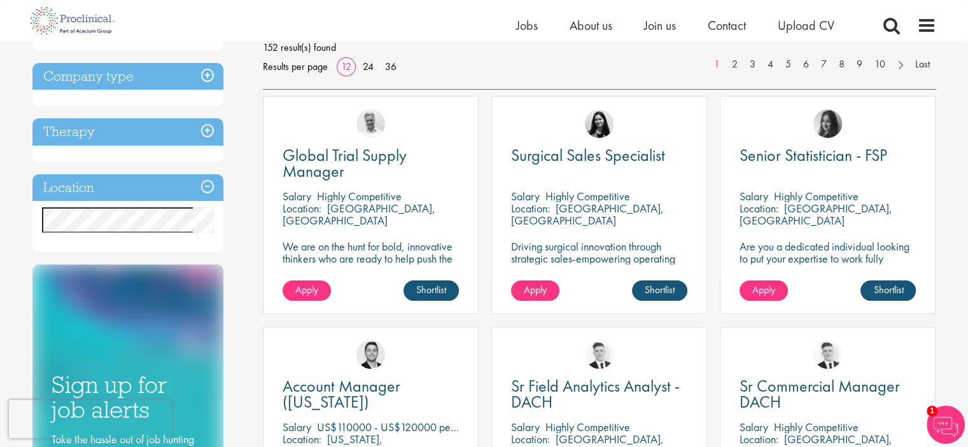 This screenshot has height=447, width=968. I want to click on h3: Location, so click(128, 188).